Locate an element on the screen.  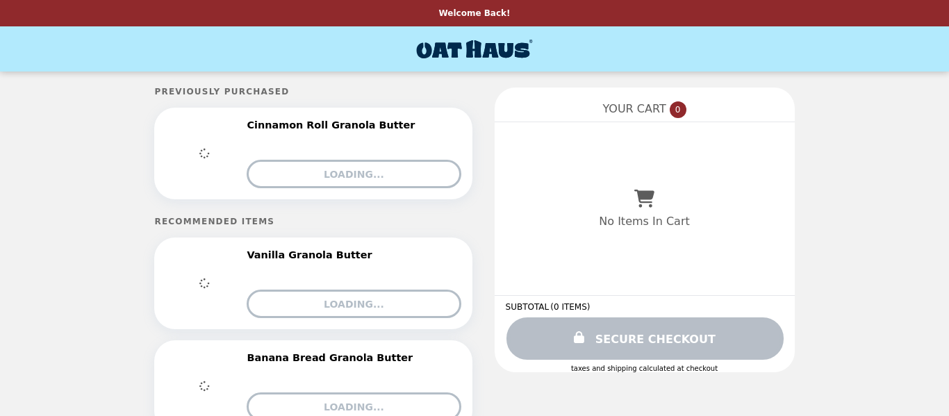
img: Brand Logo is located at coordinates (474, 49).